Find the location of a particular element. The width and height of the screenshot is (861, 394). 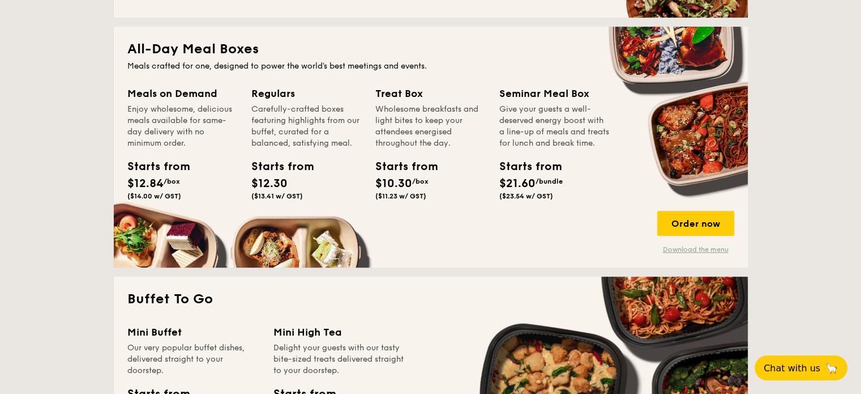

div: Enjoy wholesome, delicious meals available for same-day delivery with no minimum order. is located at coordinates (182, 126).